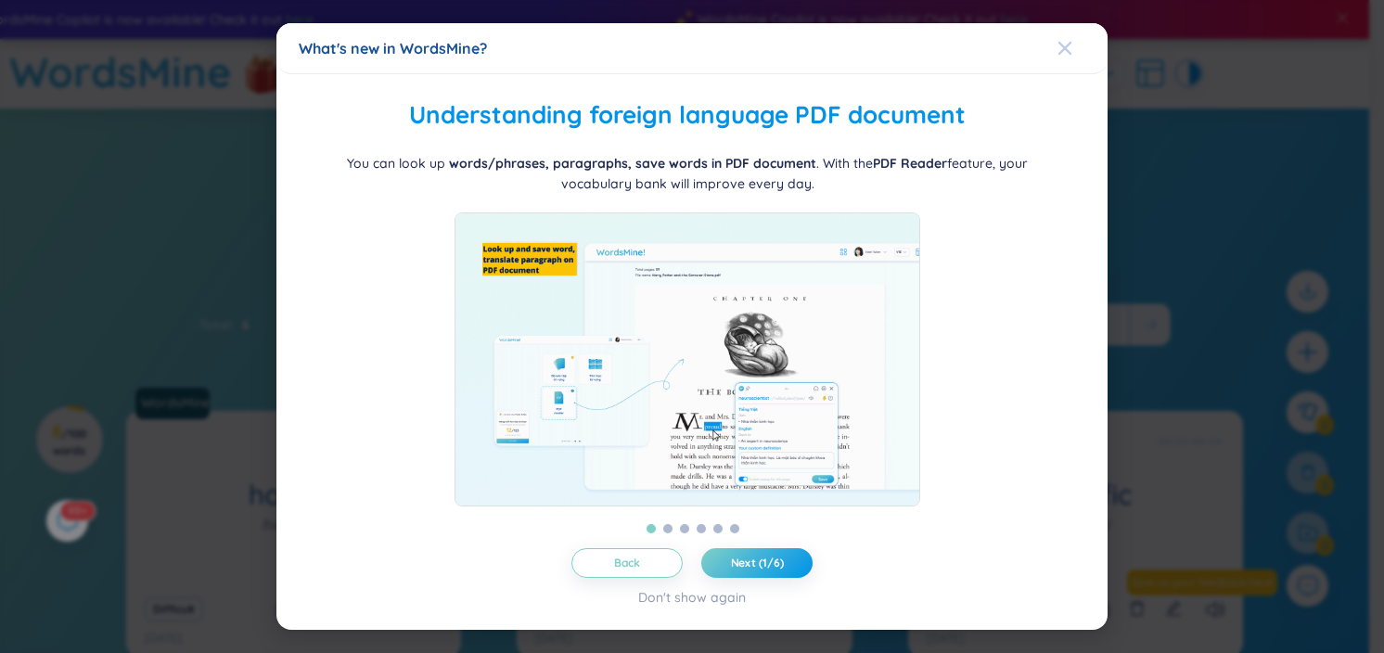  What do you see at coordinates (687, 173) in the screenshot?
I see `span: You can look up . With the feature, your vocabulary bank will improve every day.` at bounding box center [687, 173].